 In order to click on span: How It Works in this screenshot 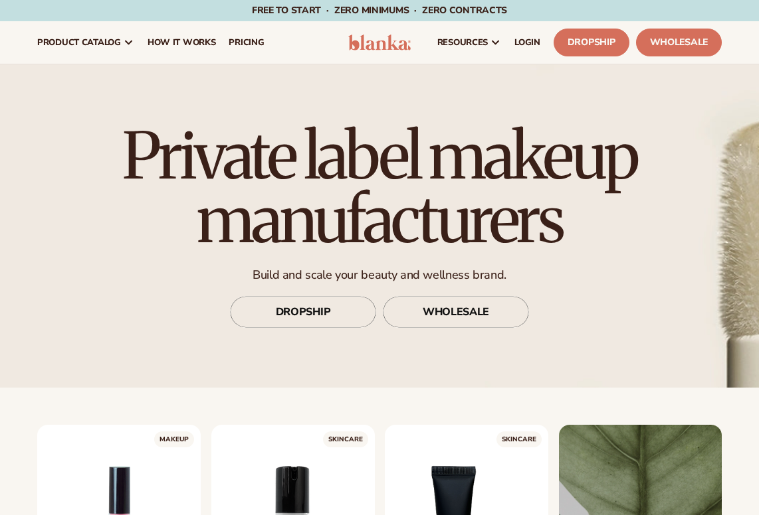, I will do `click(181, 43)`.